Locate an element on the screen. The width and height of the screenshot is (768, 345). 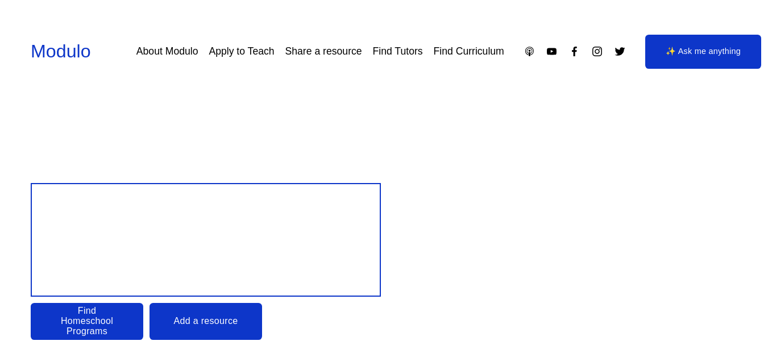
a: Apply to Teach is located at coordinates (241, 51).